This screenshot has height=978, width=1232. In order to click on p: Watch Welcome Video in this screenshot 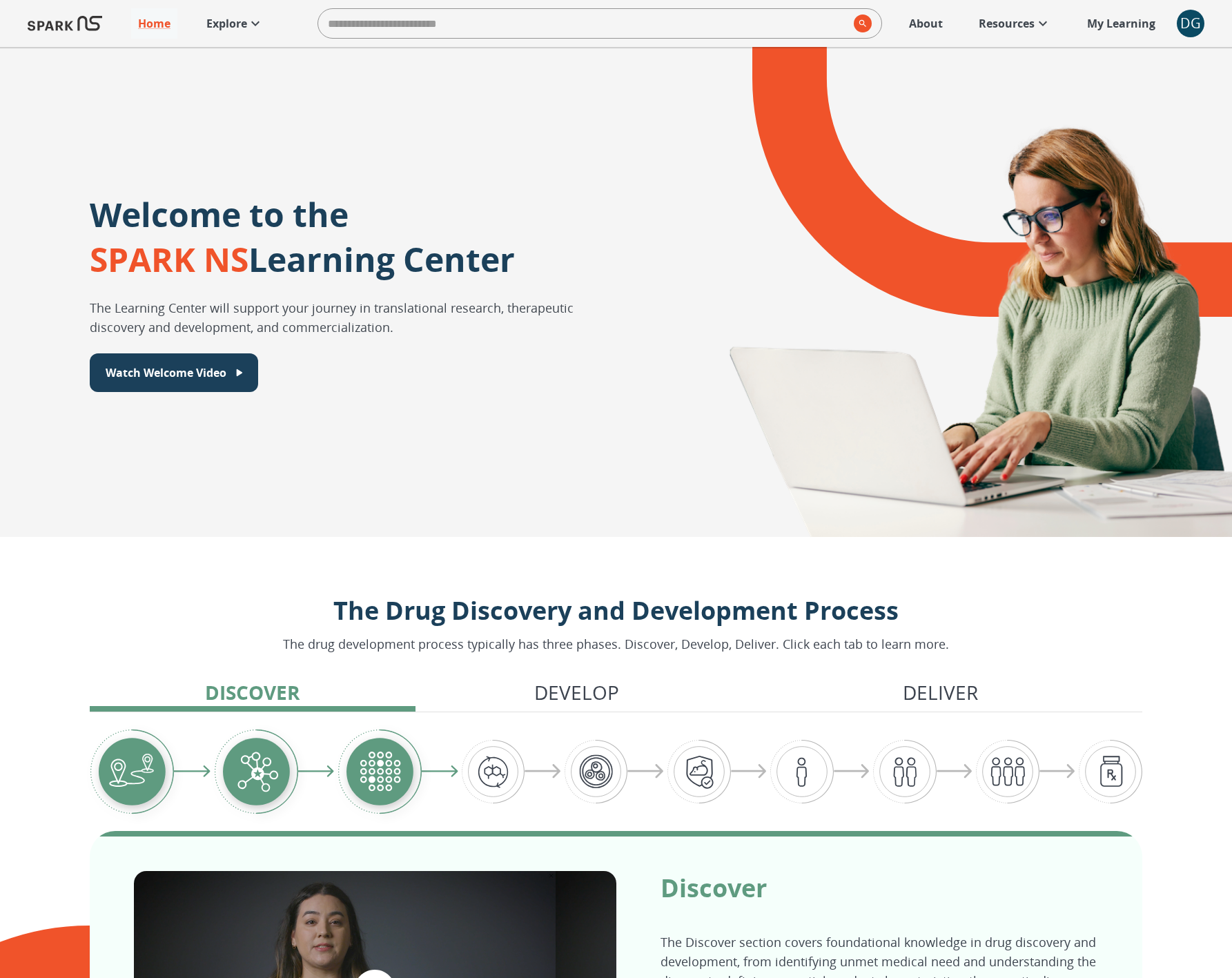, I will do `click(166, 373)`.